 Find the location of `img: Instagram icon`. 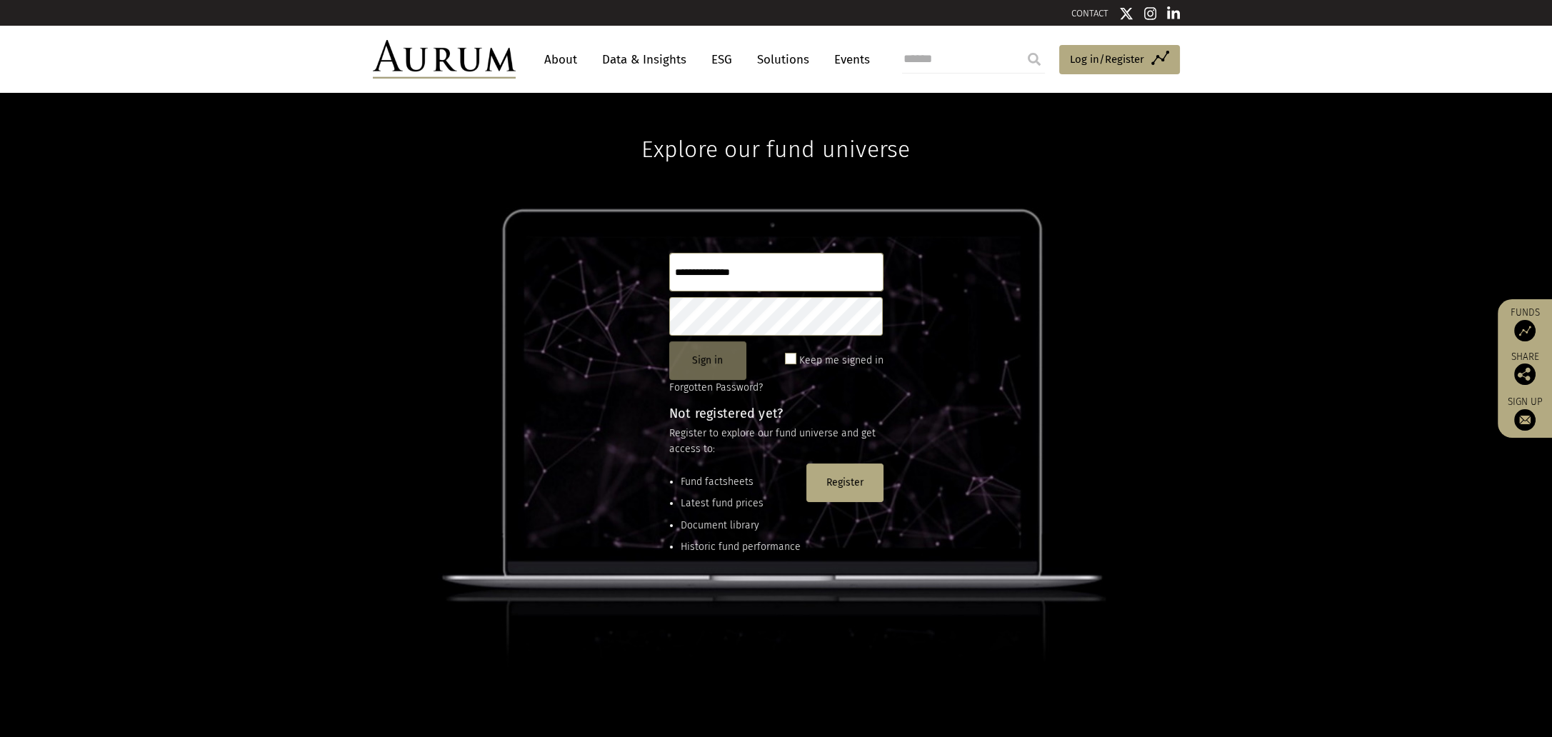

img: Instagram icon is located at coordinates (1150, 14).